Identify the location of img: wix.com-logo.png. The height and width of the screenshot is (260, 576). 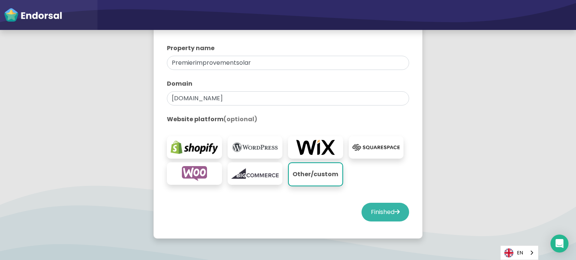
(315, 148).